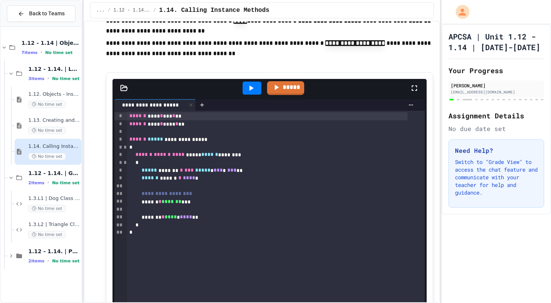 The width and height of the screenshot is (551, 303). Describe the element at coordinates (496, 70) in the screenshot. I see `h2: Your Progress` at that location.